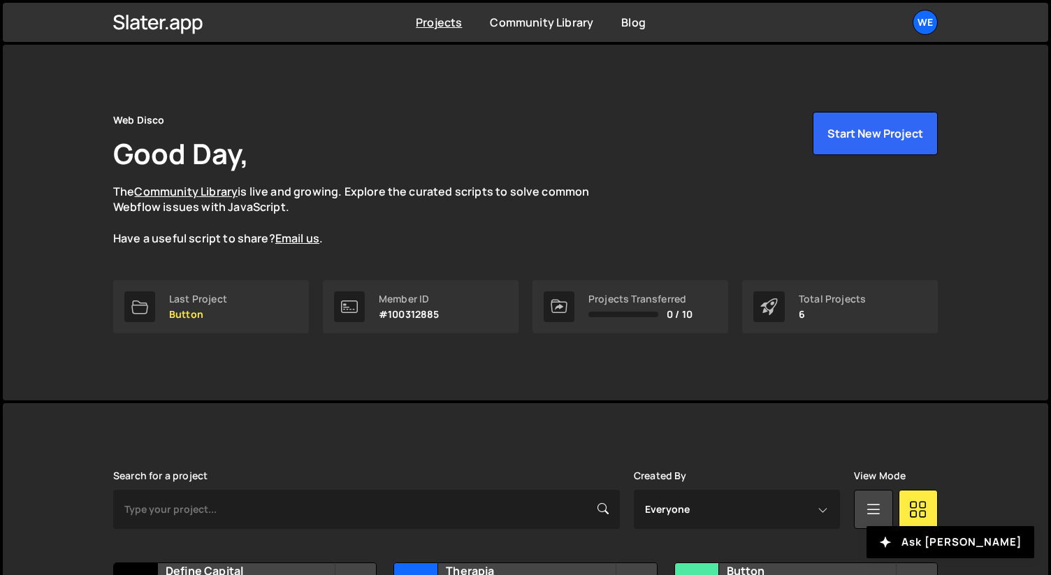 The width and height of the screenshot is (1051, 575). I want to click on input: Type your project..., so click(366, 510).